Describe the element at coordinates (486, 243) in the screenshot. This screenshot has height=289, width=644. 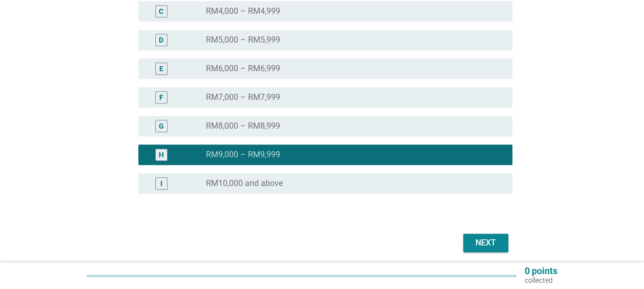
I see `button: Next` at that location.